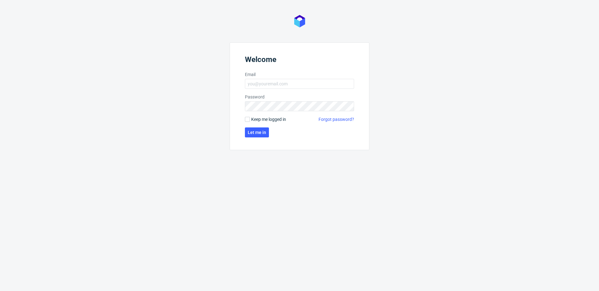 The image size is (599, 291). What do you see at coordinates (299, 97) in the screenshot?
I see `label: Password` at bounding box center [299, 97].